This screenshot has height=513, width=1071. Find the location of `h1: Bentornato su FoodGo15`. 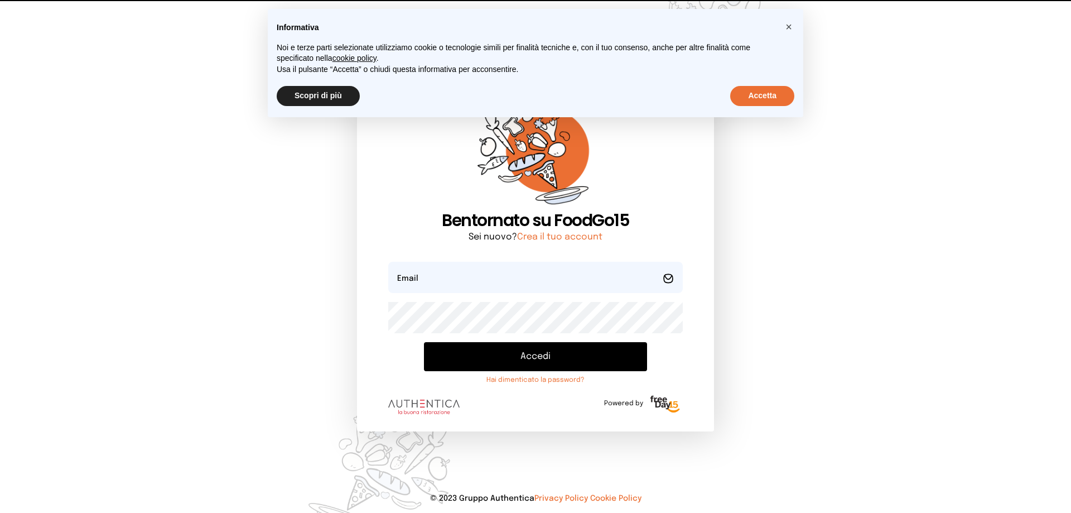

h1: Bentornato su FoodGo15 is located at coordinates (536, 220).